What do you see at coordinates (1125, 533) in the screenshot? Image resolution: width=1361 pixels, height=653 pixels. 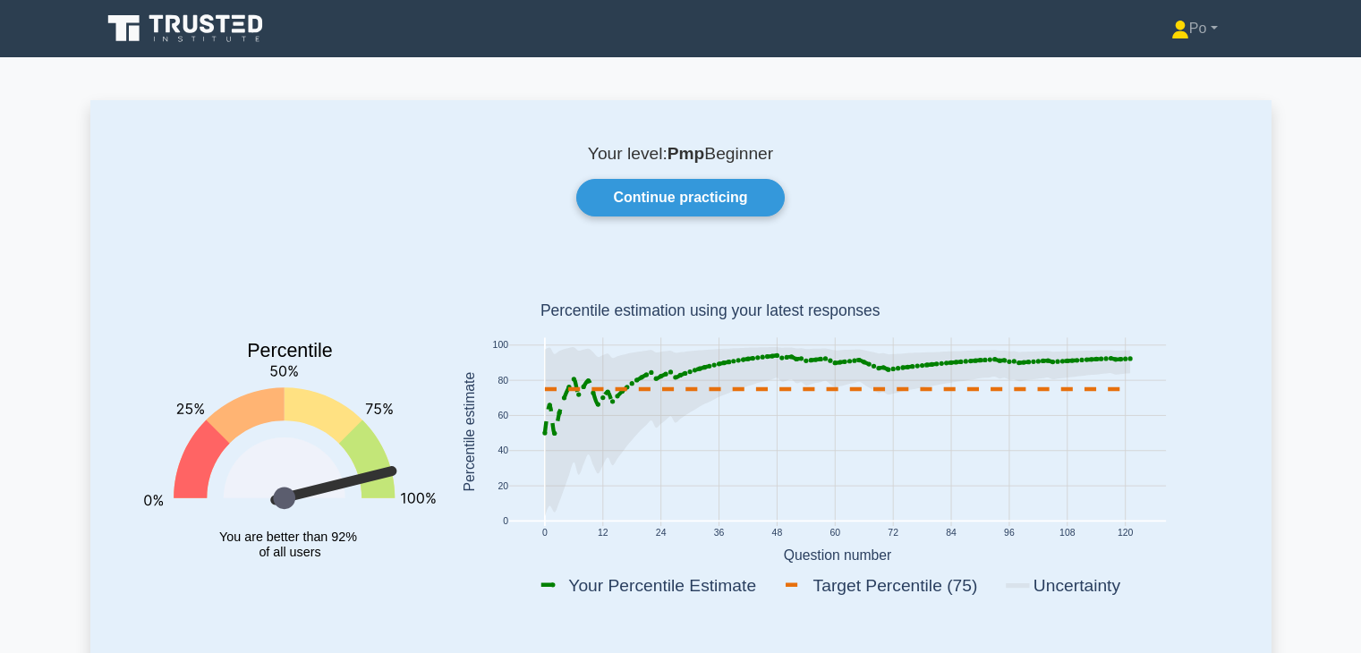 I see `text: 120` at bounding box center [1125, 533].